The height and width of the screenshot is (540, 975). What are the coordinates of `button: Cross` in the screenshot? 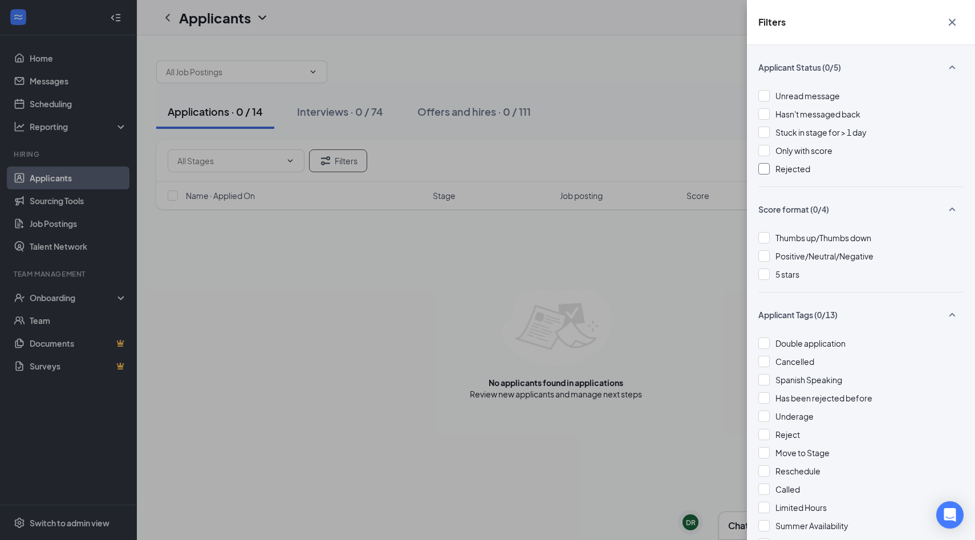 It's located at (952, 22).